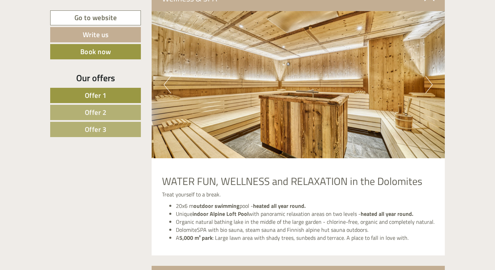 The height and width of the screenshot is (270, 495). Describe the element at coordinates (306, 213) in the screenshot. I see `li: Unique with panoramic relaxation areas on two levels -` at that location.